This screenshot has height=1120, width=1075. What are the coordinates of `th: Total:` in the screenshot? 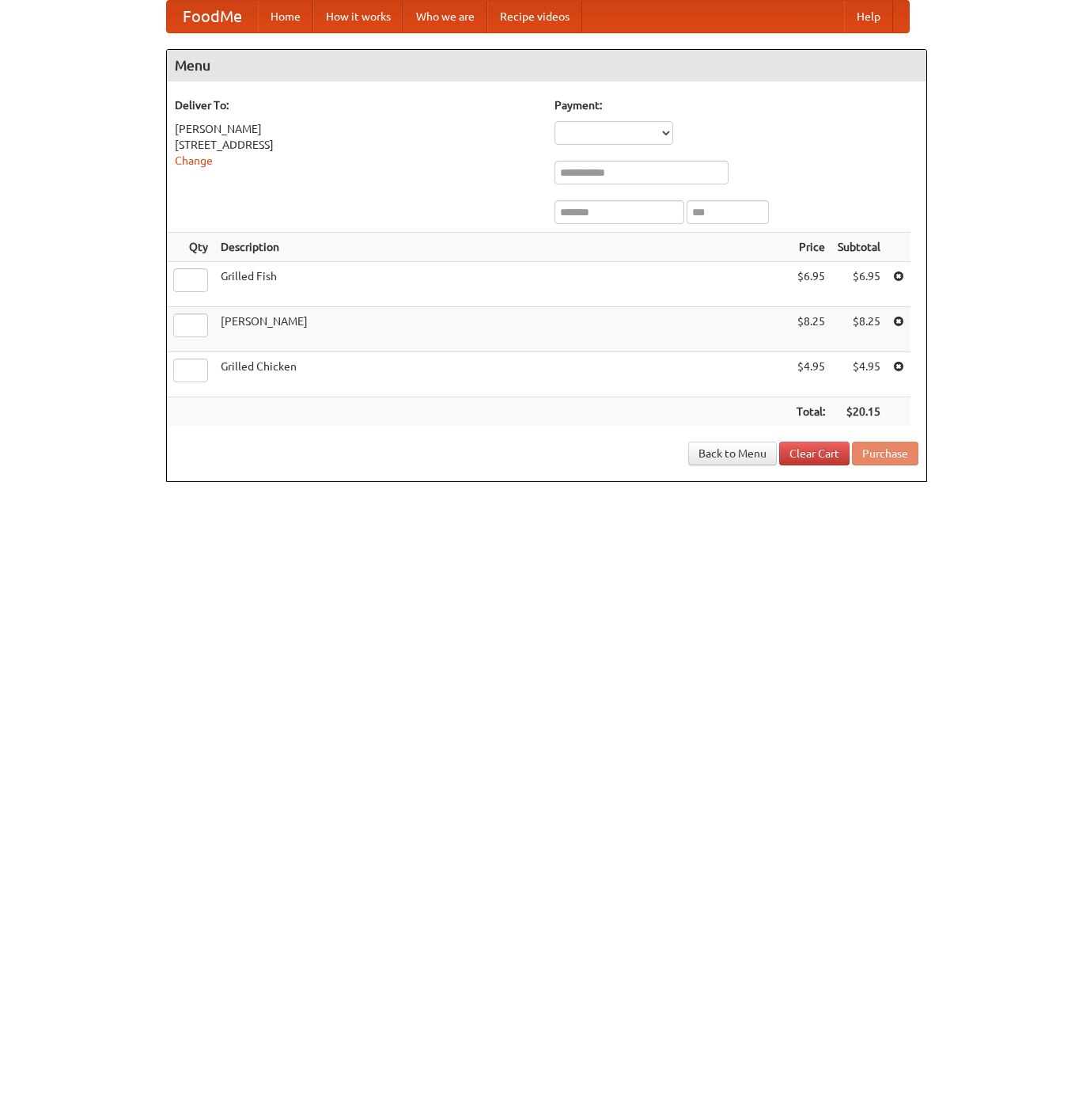 It's located at (811, 411).